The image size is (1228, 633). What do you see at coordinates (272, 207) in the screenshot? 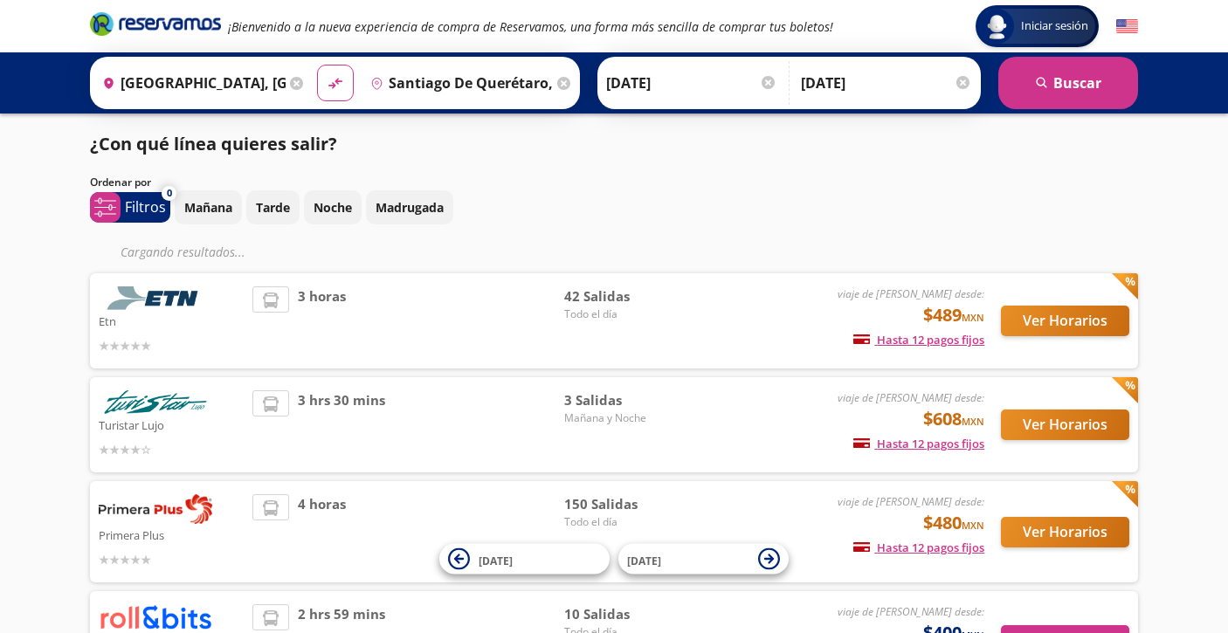
I see `p: Tarde` at bounding box center [272, 207].